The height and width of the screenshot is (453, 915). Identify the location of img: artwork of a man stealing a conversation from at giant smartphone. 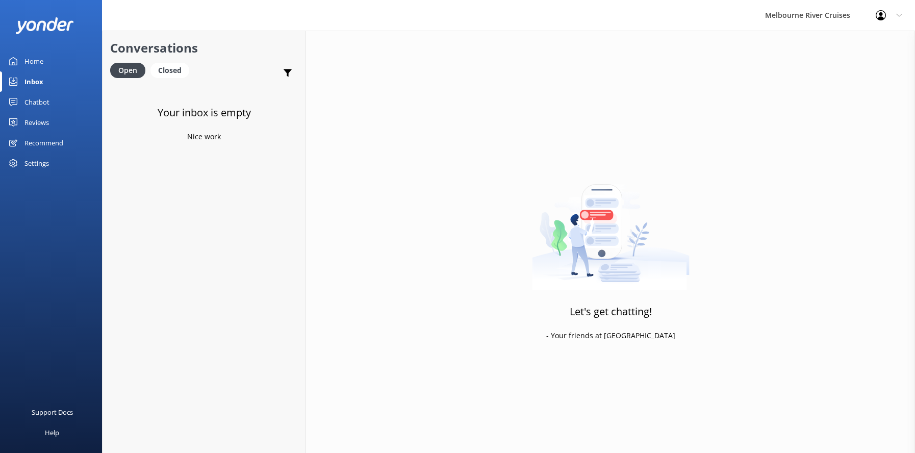
(610, 226).